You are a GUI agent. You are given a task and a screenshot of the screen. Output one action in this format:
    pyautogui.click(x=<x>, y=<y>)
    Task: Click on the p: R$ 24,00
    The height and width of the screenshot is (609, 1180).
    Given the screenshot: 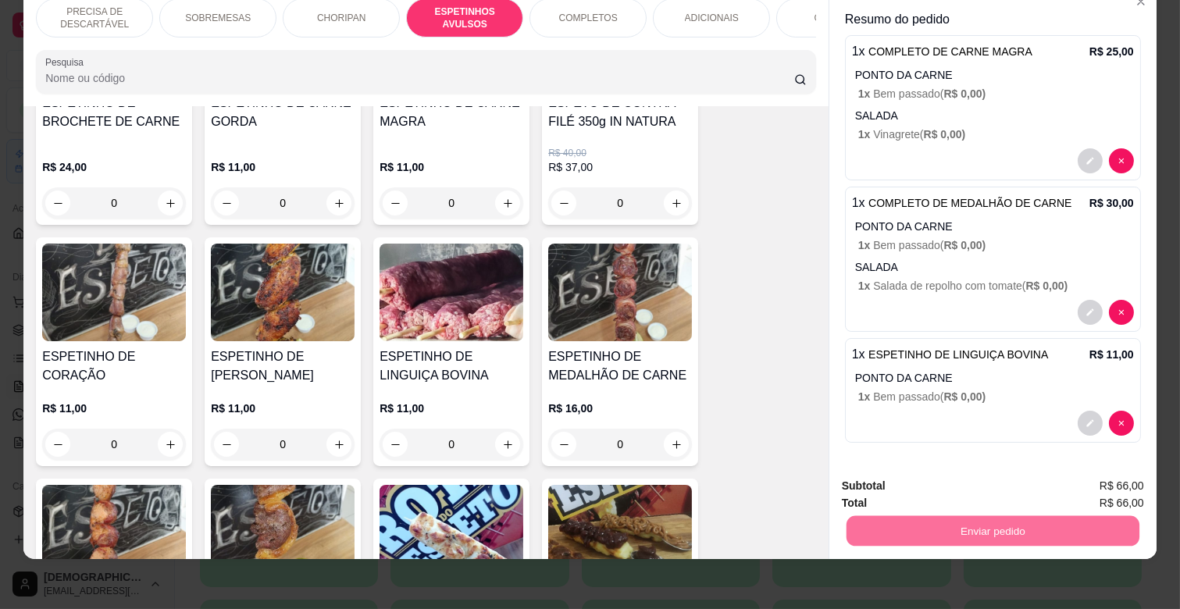 What is the action you would take?
    pyautogui.click(x=114, y=167)
    